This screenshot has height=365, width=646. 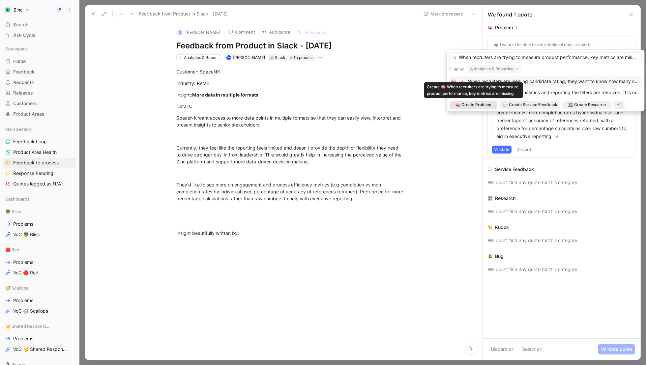 I want to click on div: +2, so click(x=619, y=105).